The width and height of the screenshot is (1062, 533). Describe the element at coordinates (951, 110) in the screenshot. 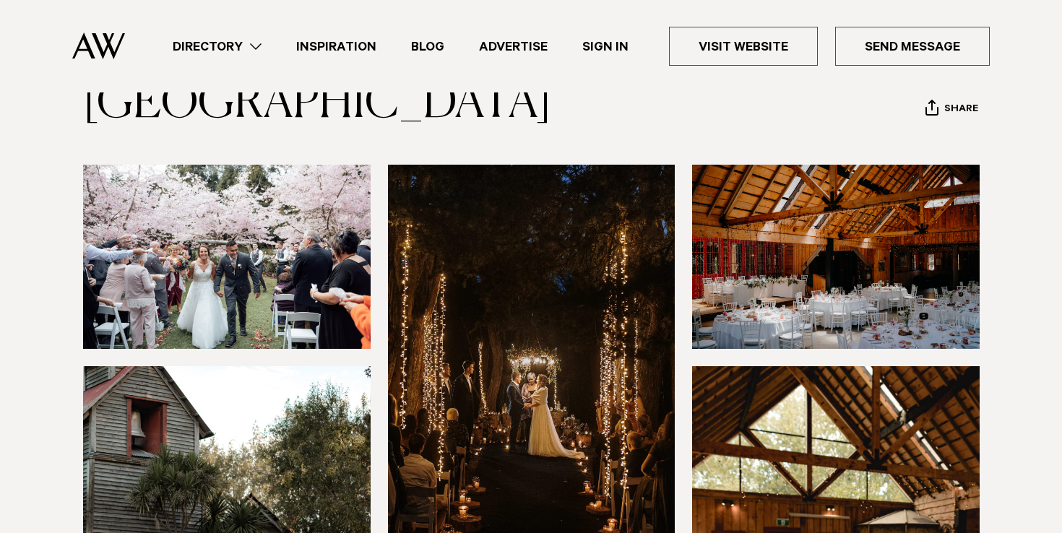

I see `button: Share` at that location.